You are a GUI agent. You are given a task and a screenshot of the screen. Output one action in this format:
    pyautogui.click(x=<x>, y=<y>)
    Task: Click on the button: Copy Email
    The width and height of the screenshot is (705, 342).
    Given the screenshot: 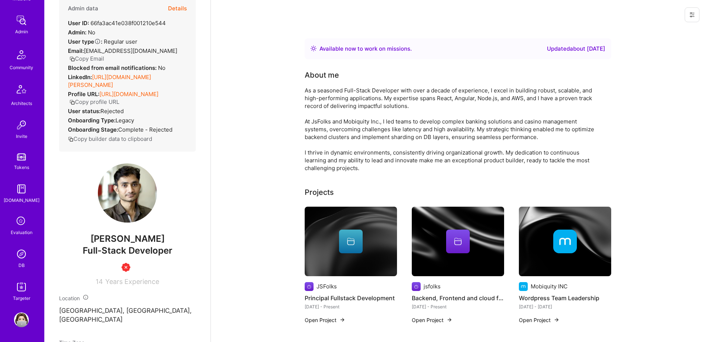 What is the action you would take?
    pyautogui.click(x=87, y=58)
    